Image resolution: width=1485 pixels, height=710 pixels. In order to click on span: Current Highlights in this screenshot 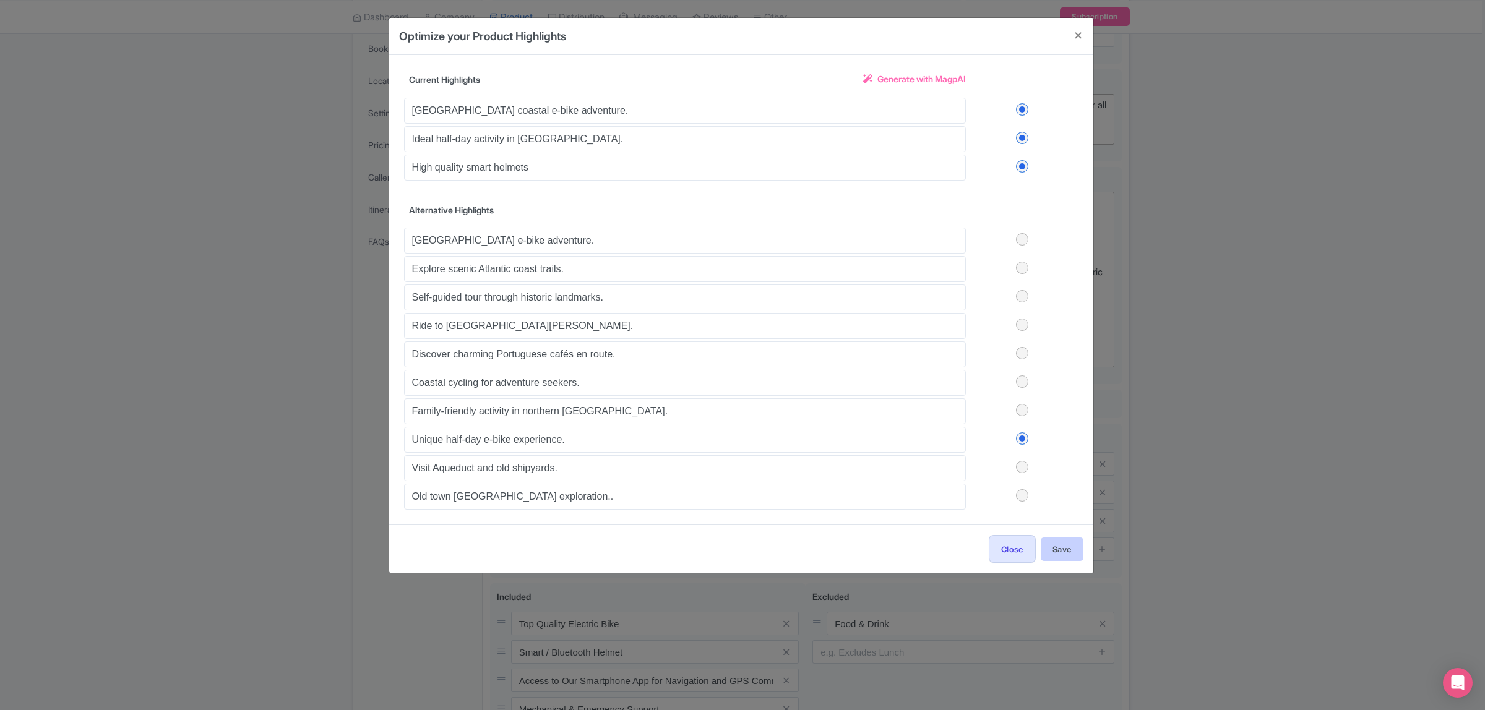, I will do `click(444, 79)`.